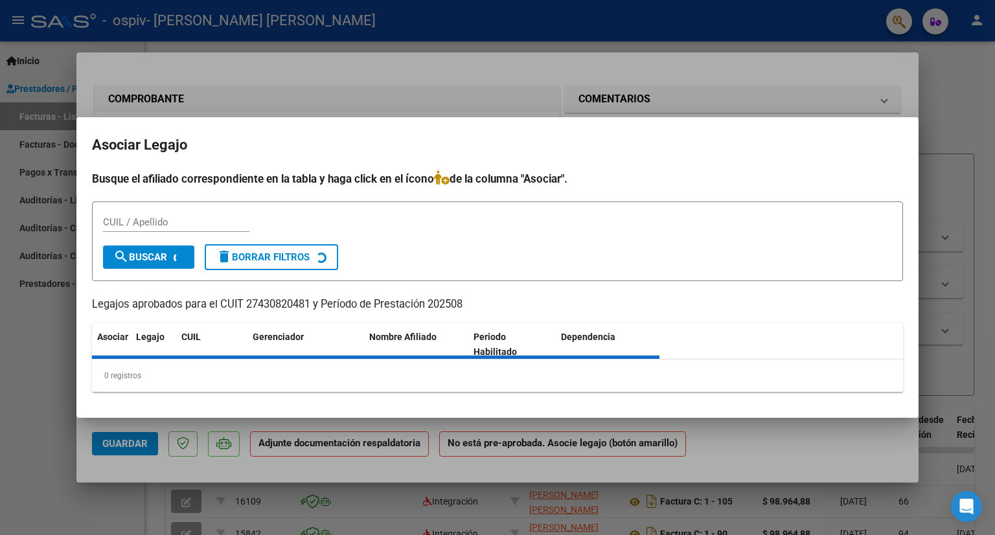 The height and width of the screenshot is (535, 995). What do you see at coordinates (498, 376) in the screenshot?
I see `div: 0 registros` at bounding box center [498, 376].